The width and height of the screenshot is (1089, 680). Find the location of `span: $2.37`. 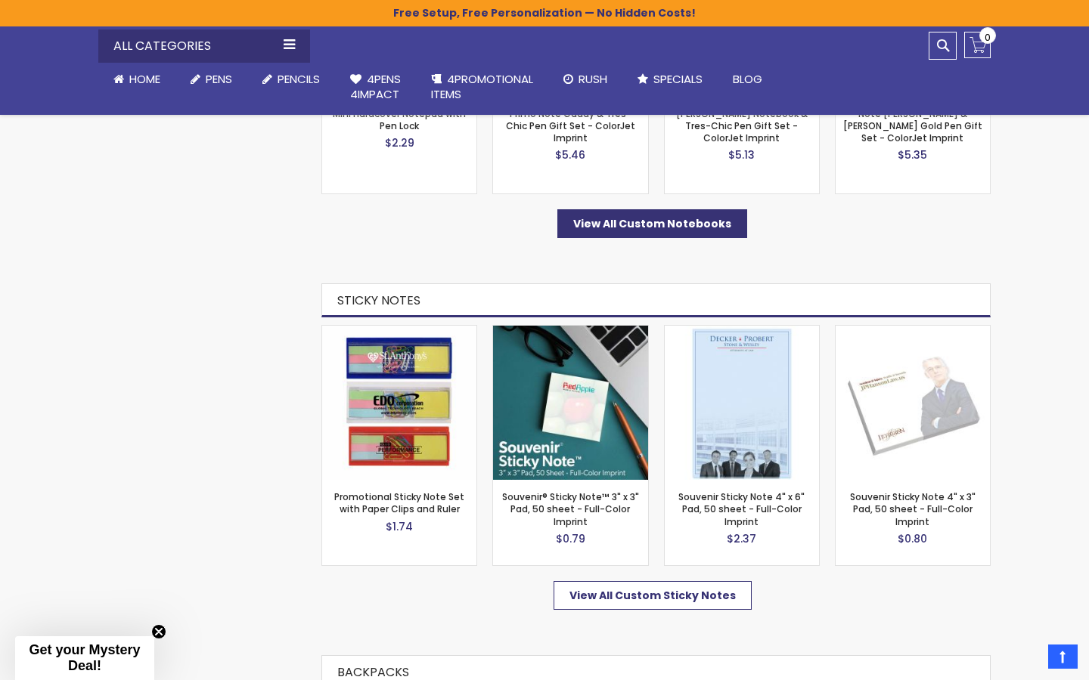

span: $2.37 is located at coordinates (741, 539).